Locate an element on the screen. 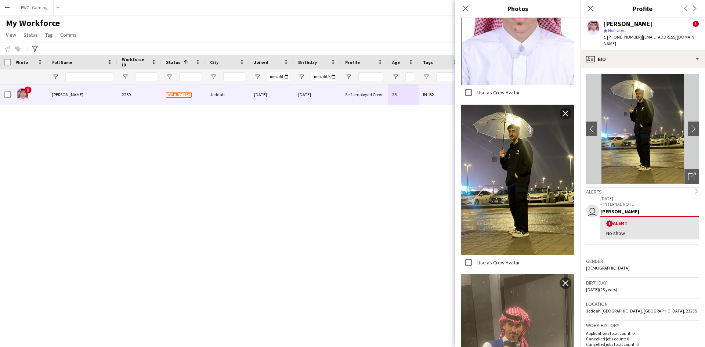 This screenshot has height=347, width=705. div: 2259 is located at coordinates (140, 94).